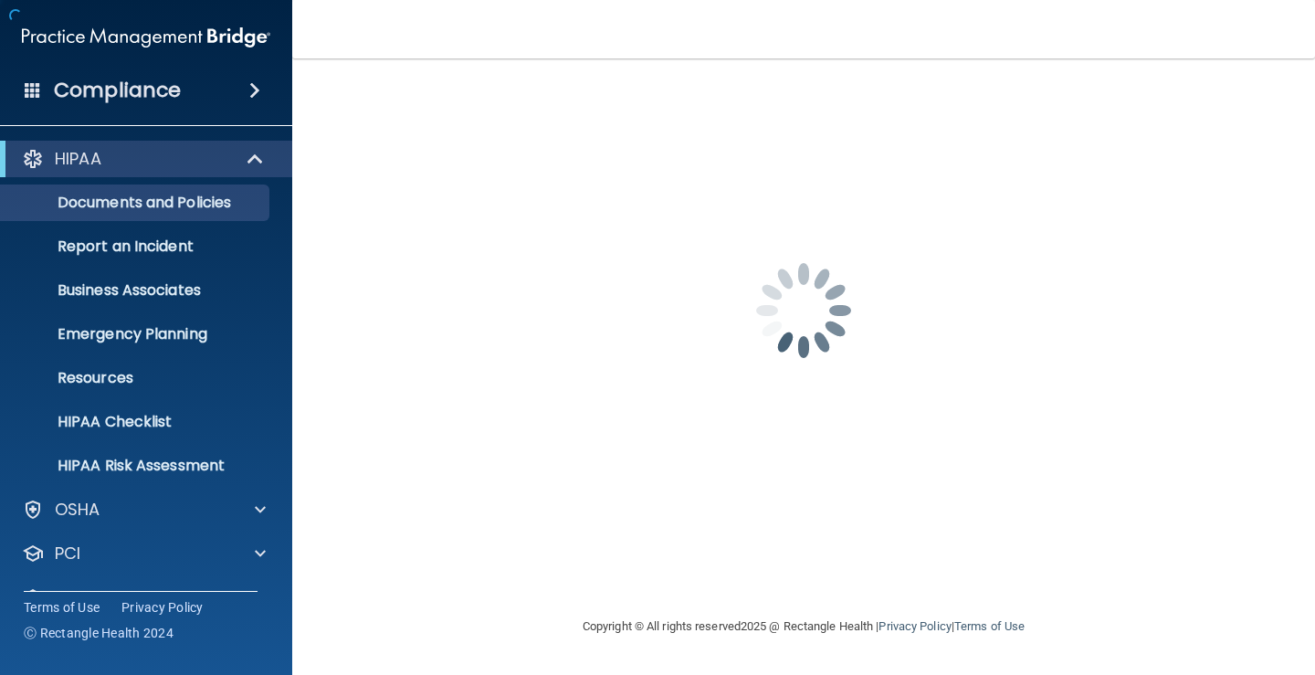  I want to click on a: OSHA, so click(143, 510).